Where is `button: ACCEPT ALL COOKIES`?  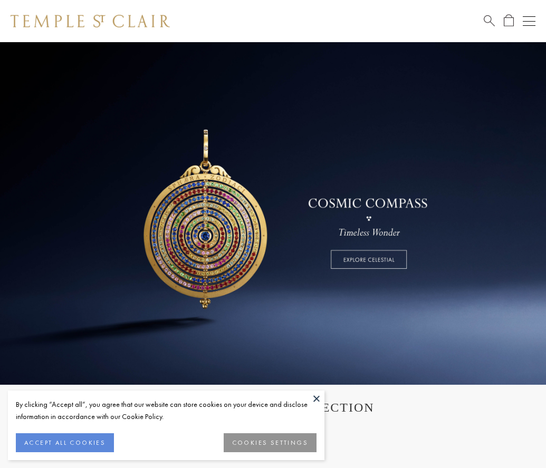 button: ACCEPT ALL COOKIES is located at coordinates (65, 443).